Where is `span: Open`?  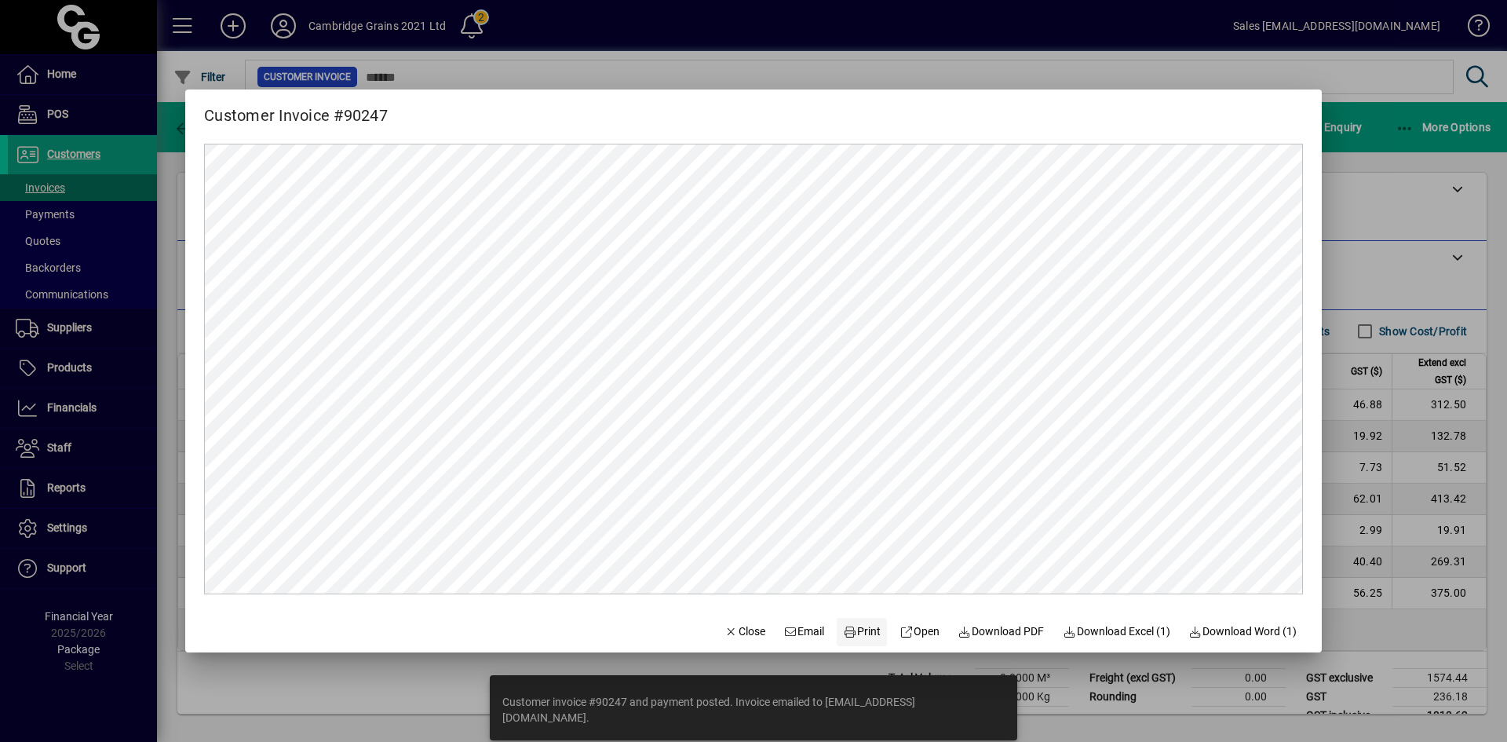 span: Open is located at coordinates (919, 631).